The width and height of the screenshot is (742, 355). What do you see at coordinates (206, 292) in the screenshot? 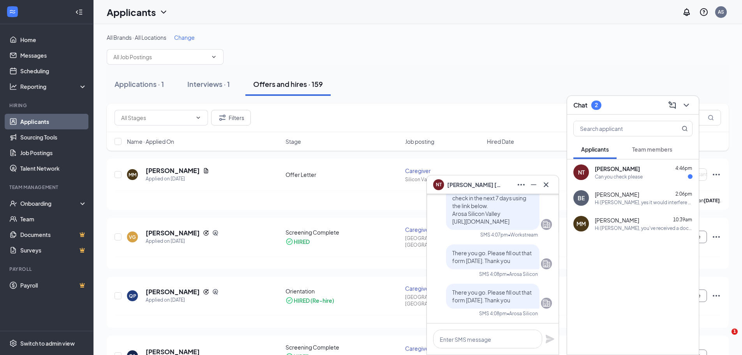
I see `svg: Reapply` at bounding box center [206, 292].